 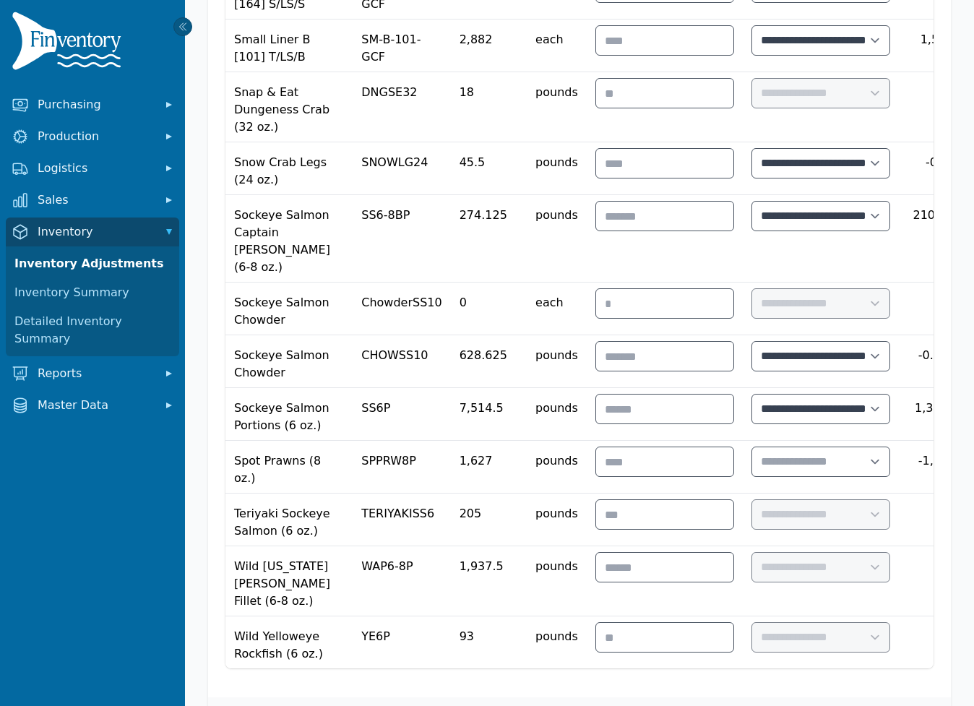 What do you see at coordinates (93, 105) in the screenshot?
I see `button: Purchasing` at bounding box center [93, 105].